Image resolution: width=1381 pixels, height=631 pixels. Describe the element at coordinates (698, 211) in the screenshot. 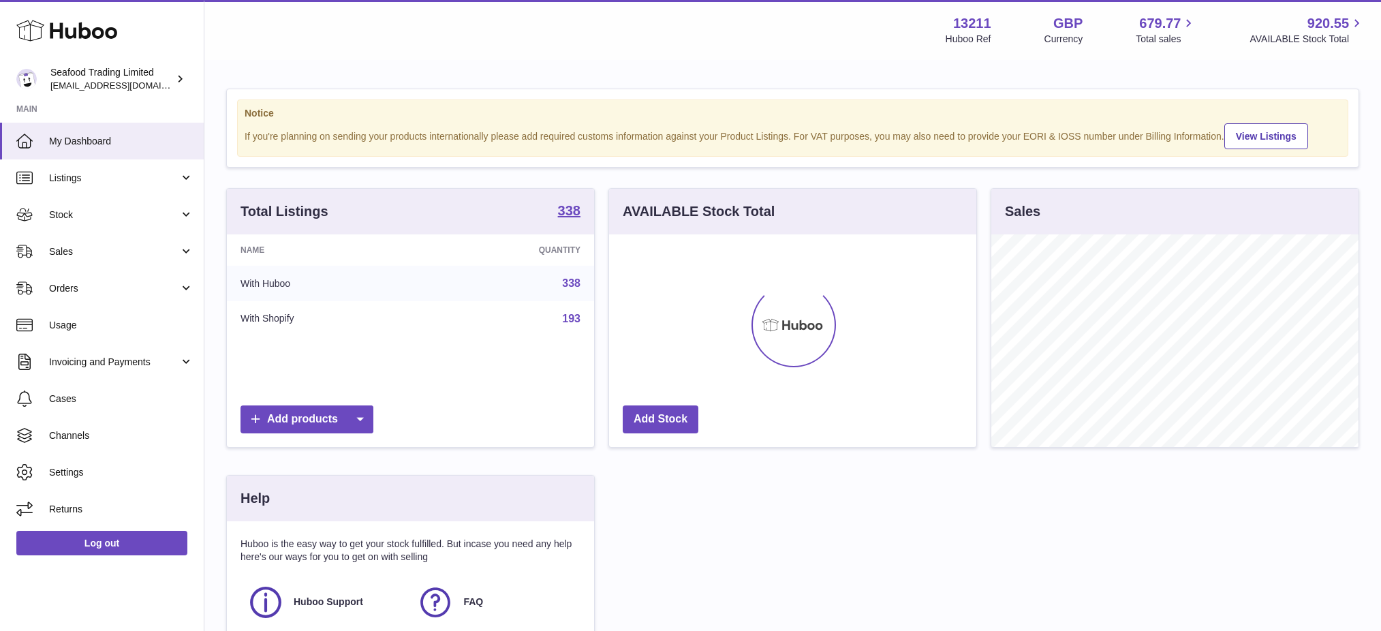

I see `h3: AVAILABLE Stock Total` at that location.